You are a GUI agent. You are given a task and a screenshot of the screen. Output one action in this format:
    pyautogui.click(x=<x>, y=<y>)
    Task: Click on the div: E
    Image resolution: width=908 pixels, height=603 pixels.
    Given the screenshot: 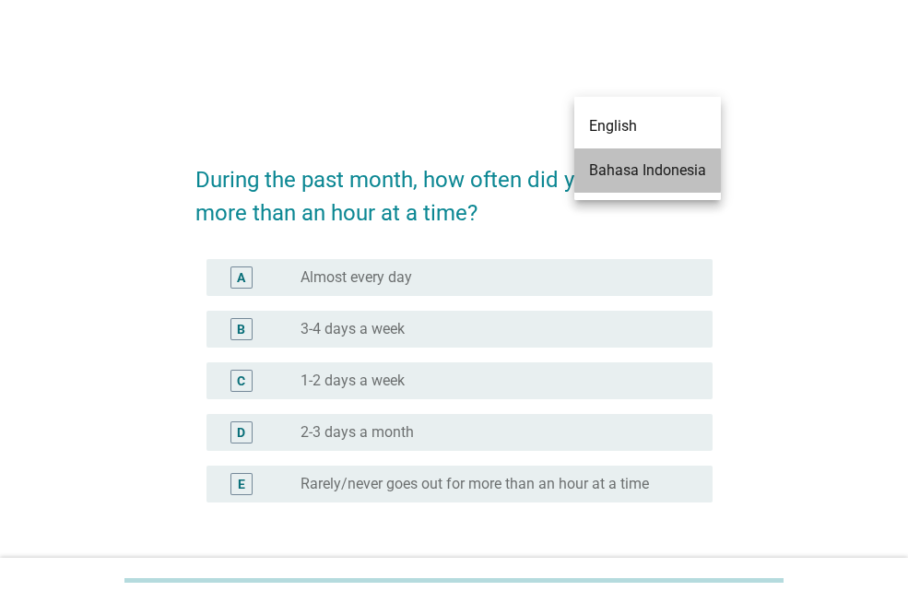 What is the action you would take?
    pyautogui.click(x=242, y=483)
    